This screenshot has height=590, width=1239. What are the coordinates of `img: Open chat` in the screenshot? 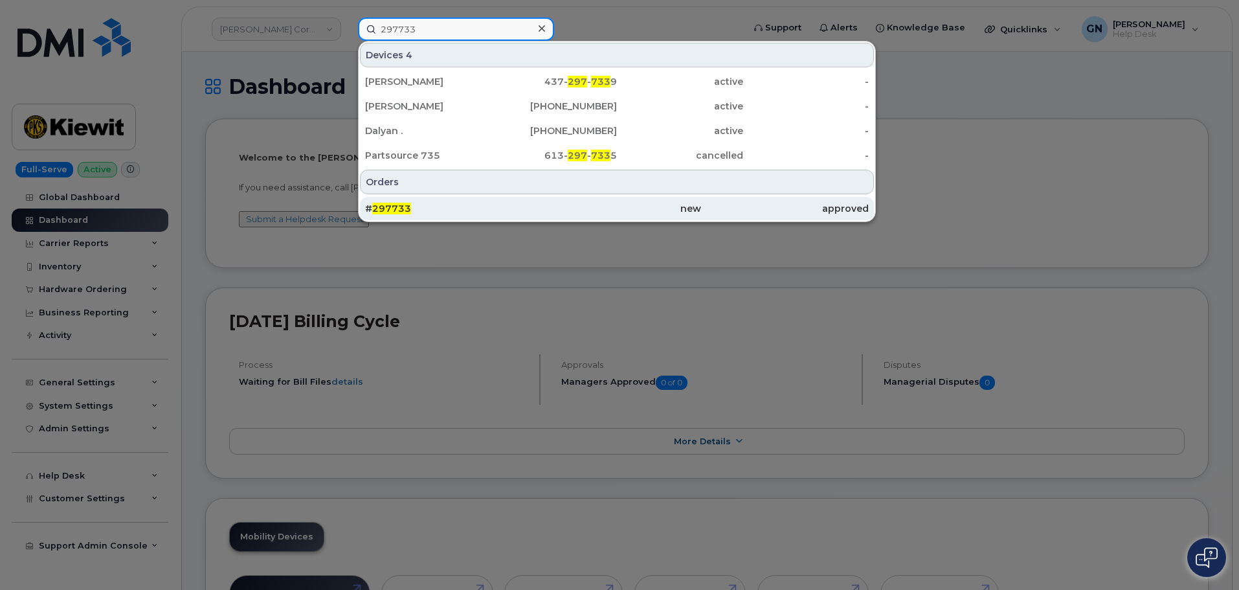 It's located at (1207, 558).